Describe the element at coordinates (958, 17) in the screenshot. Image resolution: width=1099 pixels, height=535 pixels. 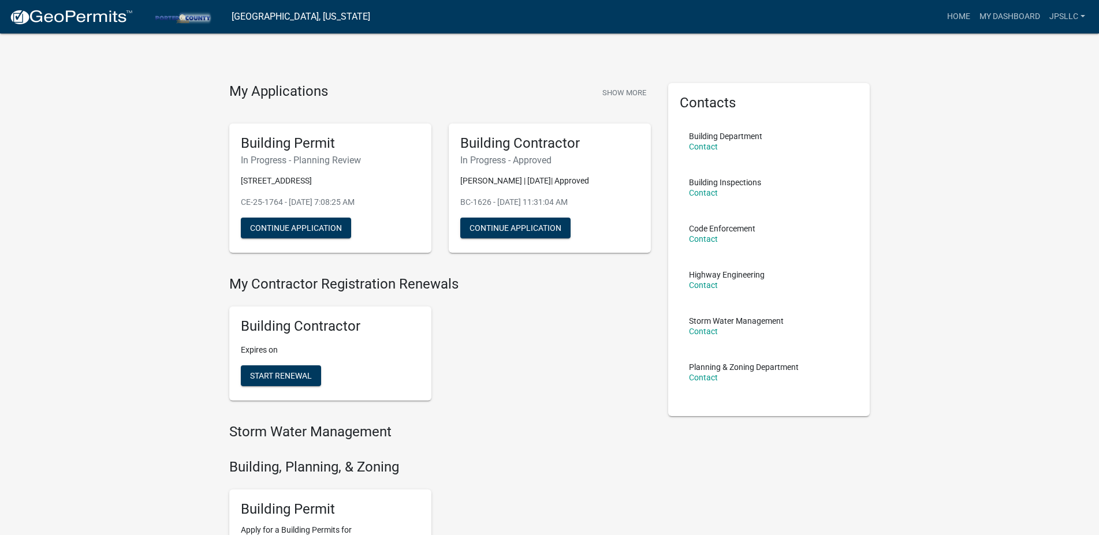
I see `a: Home` at that location.